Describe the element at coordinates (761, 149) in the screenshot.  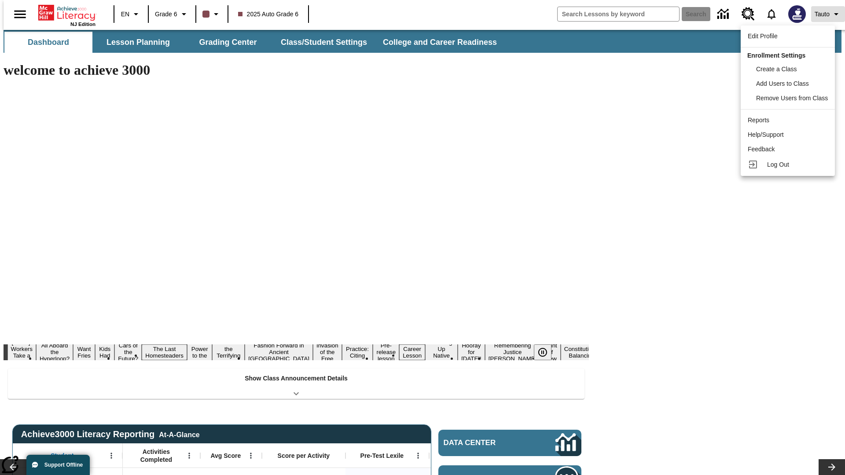
I see `span: Feedback` at that location.